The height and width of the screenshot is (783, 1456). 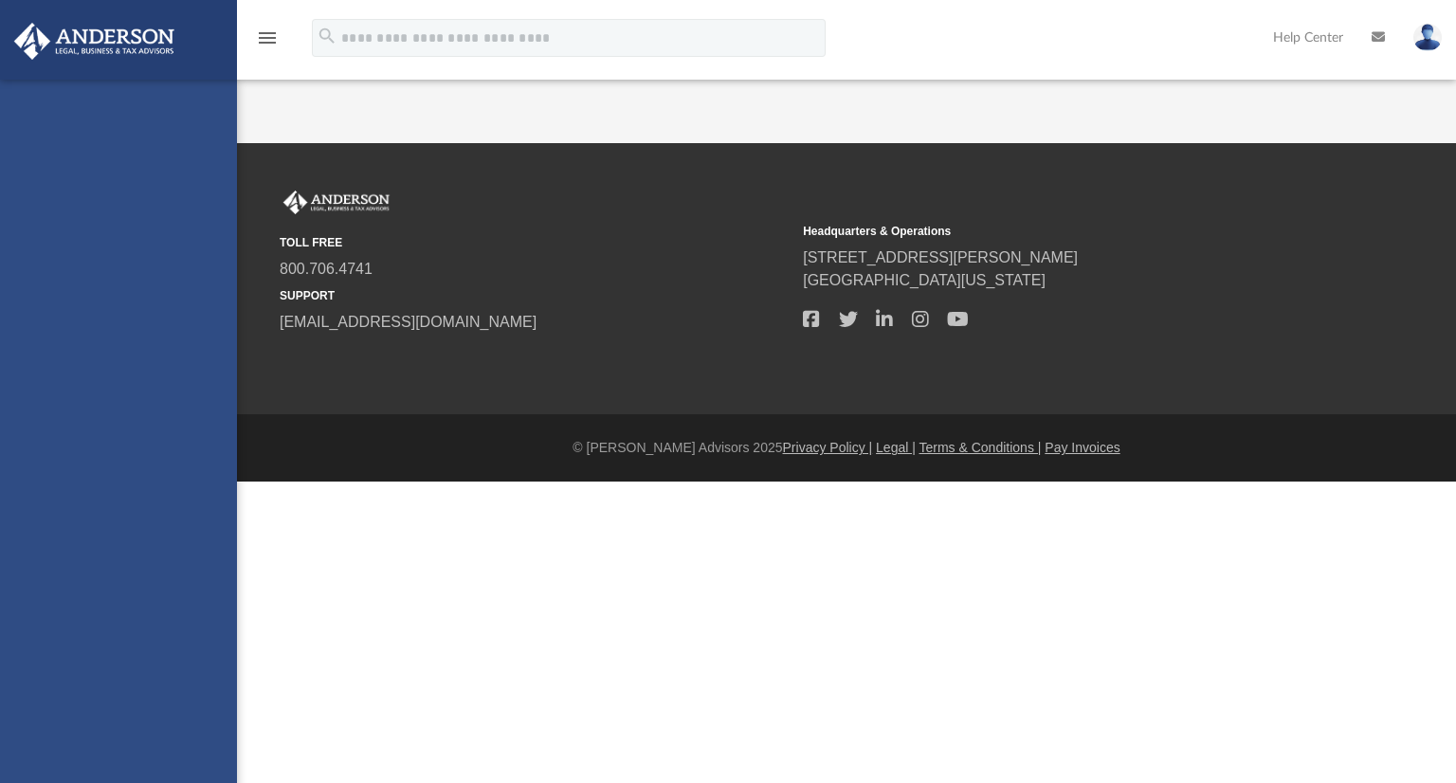 I want to click on i: menu, so click(x=267, y=38).